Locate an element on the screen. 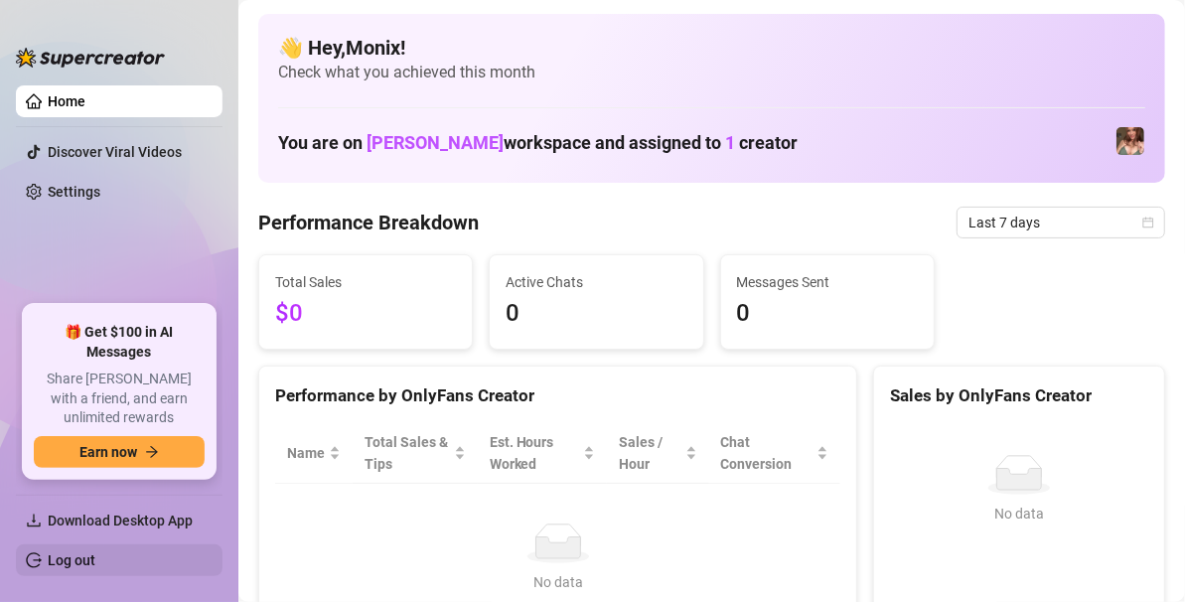 Image resolution: width=1185 pixels, height=602 pixels. h4: 👋 Hey, Monix ! is located at coordinates (711, 48).